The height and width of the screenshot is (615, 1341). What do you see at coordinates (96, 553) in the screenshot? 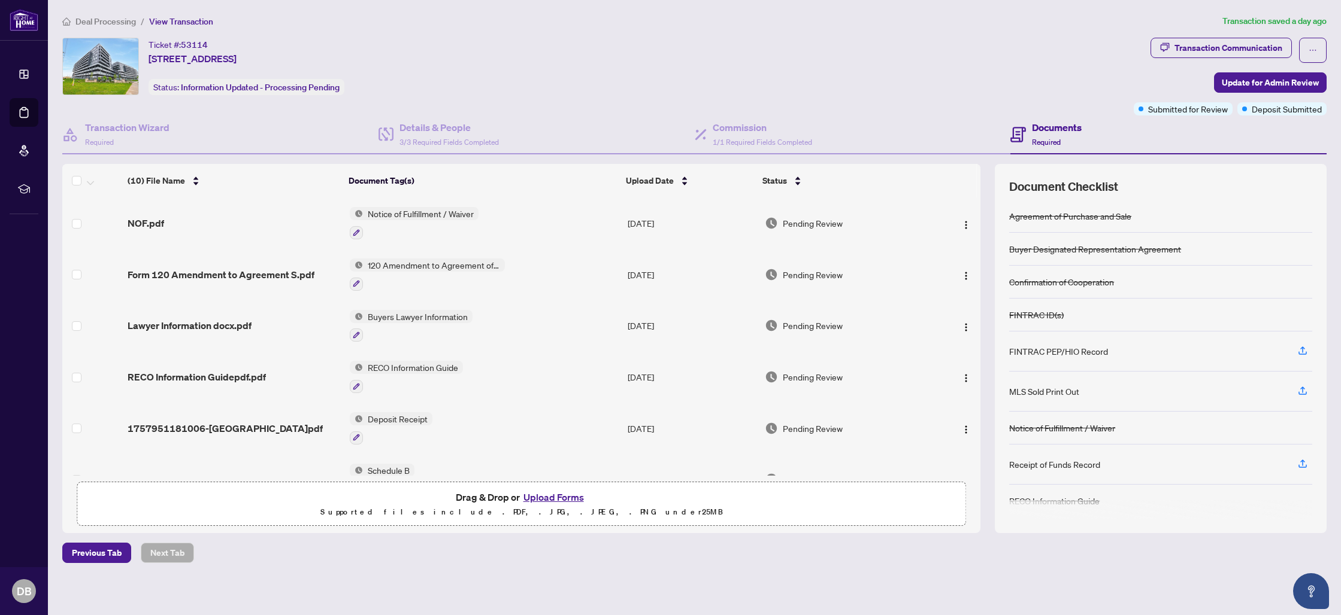
I see `span: Previous Tab` at bounding box center [96, 553].